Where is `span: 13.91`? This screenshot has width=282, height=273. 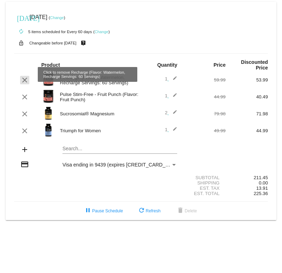
span: 13.91 is located at coordinates (261, 188).